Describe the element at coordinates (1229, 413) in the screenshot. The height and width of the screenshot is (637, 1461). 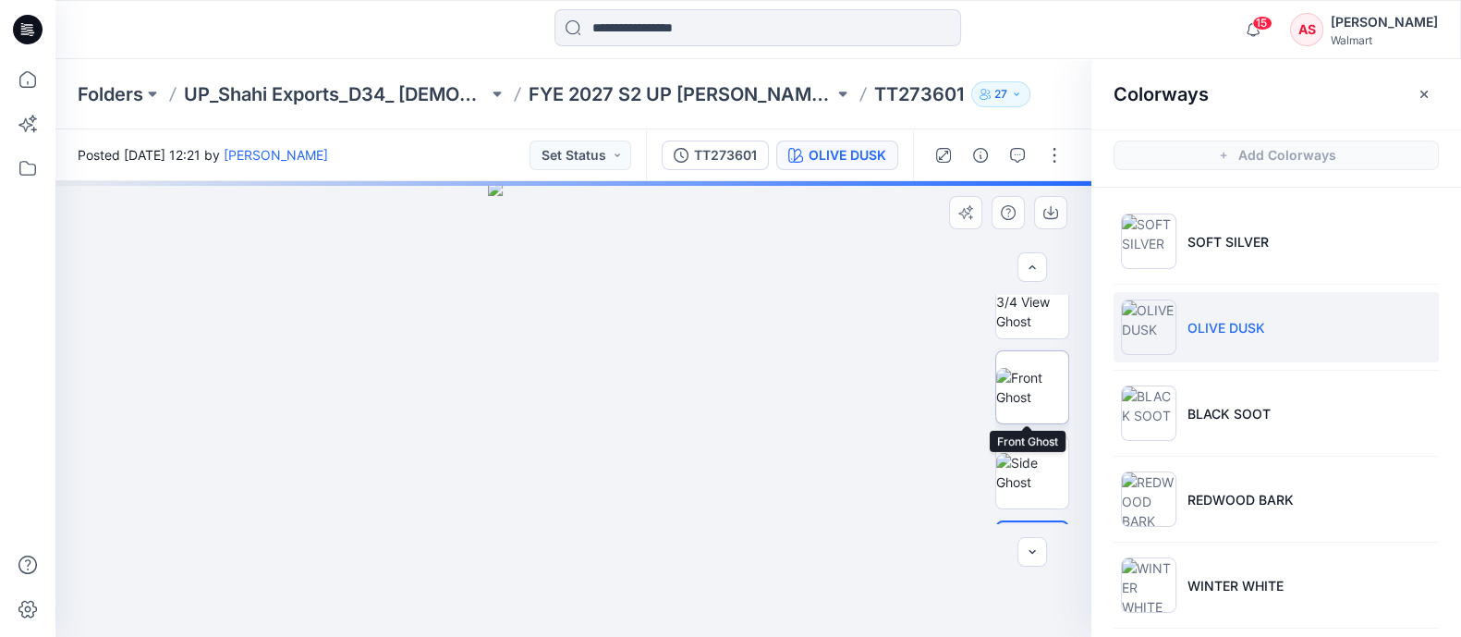
I see `p: BLACK SOOT` at that location.